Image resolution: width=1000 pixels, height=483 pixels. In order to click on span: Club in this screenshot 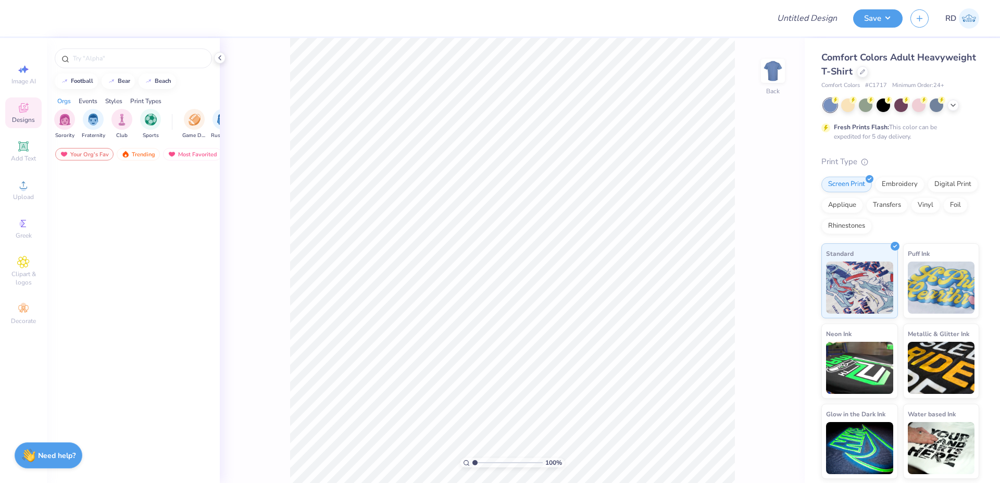, I will do `click(122, 135)`.